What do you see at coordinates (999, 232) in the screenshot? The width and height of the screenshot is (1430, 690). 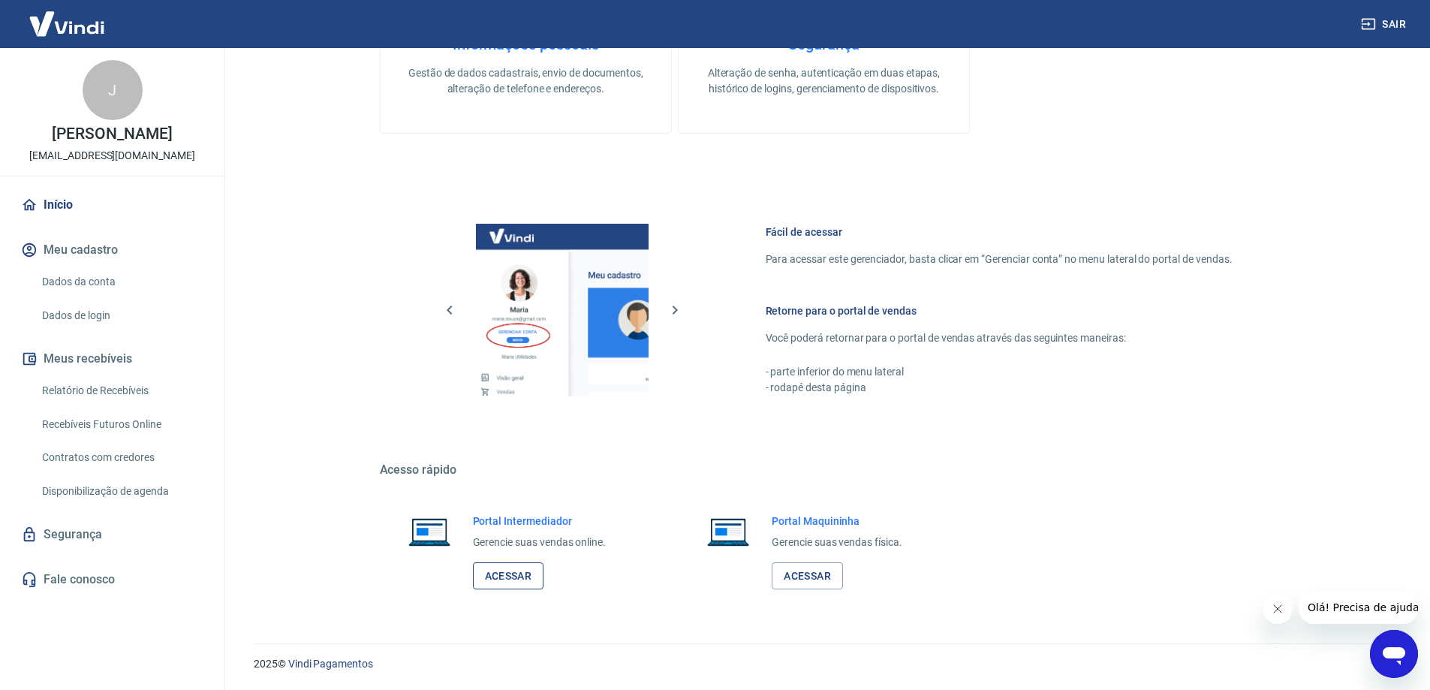 I see `h6: Fácil de acessar` at bounding box center [999, 232].